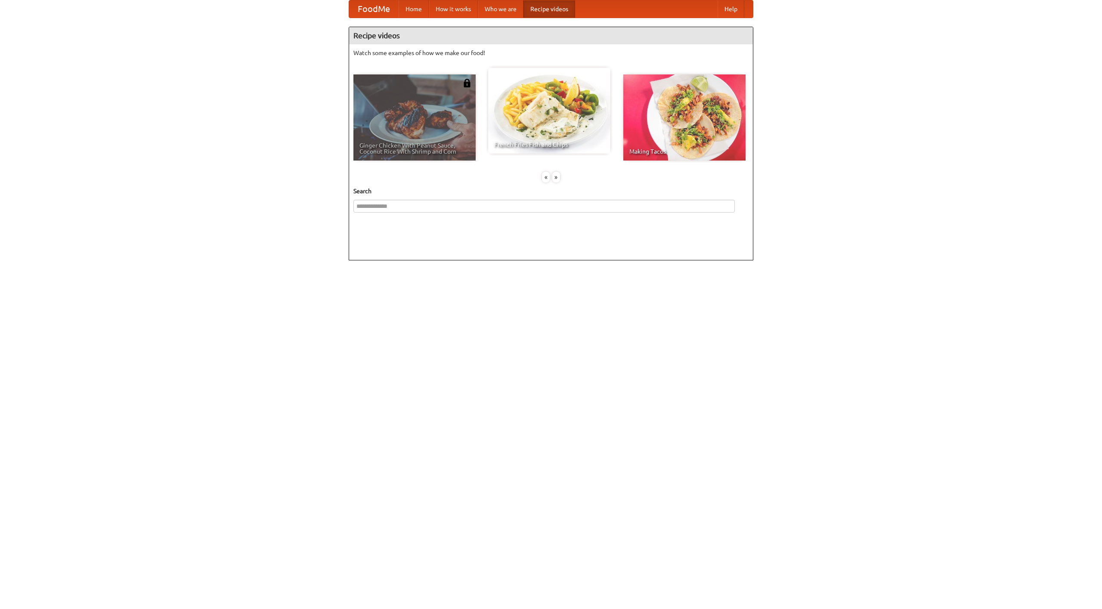  Describe the element at coordinates (551, 53) in the screenshot. I see `p: Watch some examples of how we make our food!` at that location.